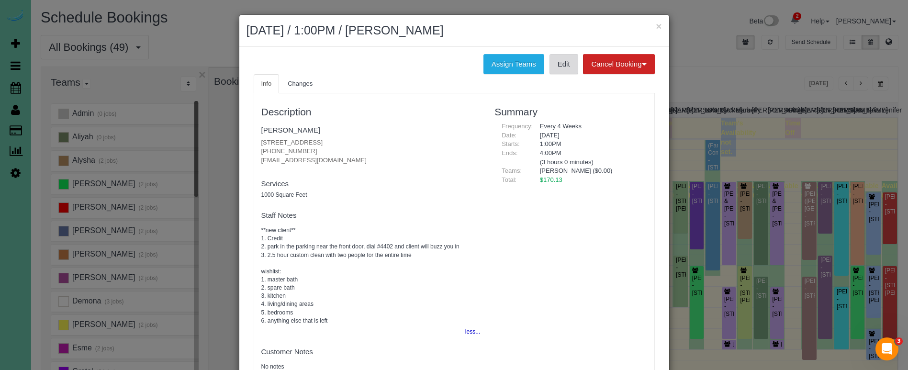 The width and height of the screenshot is (908, 370). I want to click on span: Total:, so click(509, 180).